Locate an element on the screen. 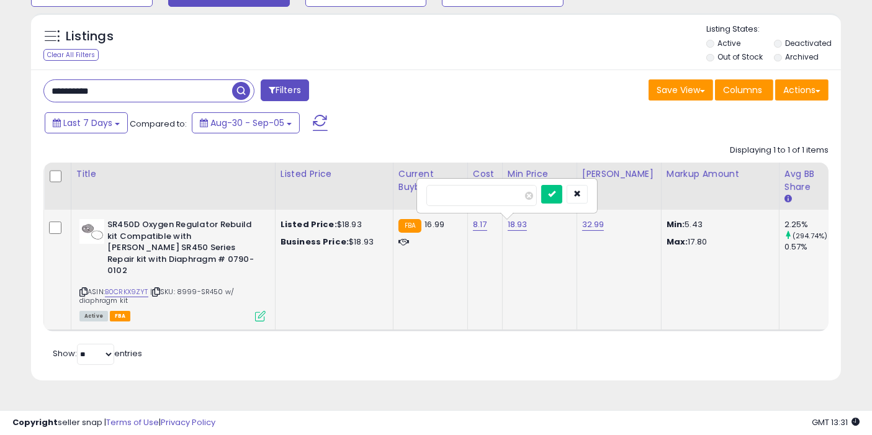  button: Actions is located at coordinates (801, 90).